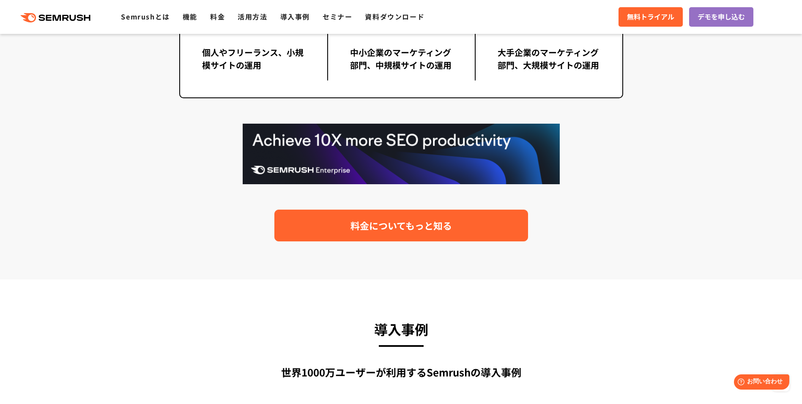 Image resolution: width=802 pixels, height=404 pixels. I want to click on h3: 導入事例, so click(401, 329).